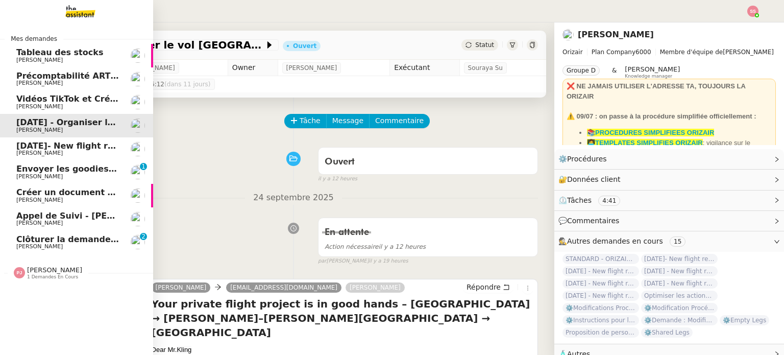 The height and width of the screenshot is (355, 784). Describe the element at coordinates (601, 332) in the screenshot. I see `span: Proposition de personnalisation des templates` at that location.